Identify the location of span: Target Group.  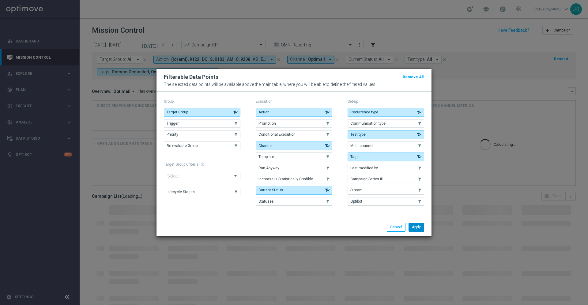
(177, 112).